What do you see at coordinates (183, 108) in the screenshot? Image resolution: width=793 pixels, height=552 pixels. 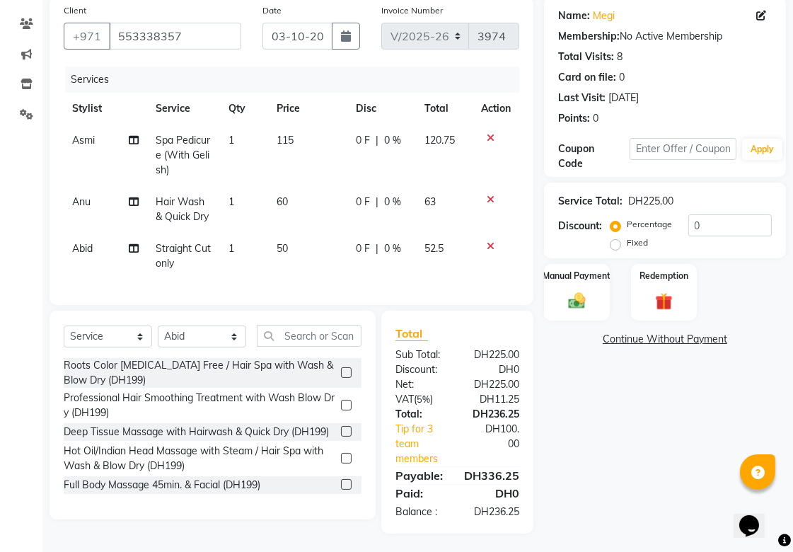 I see `th: Service` at bounding box center [183, 108].